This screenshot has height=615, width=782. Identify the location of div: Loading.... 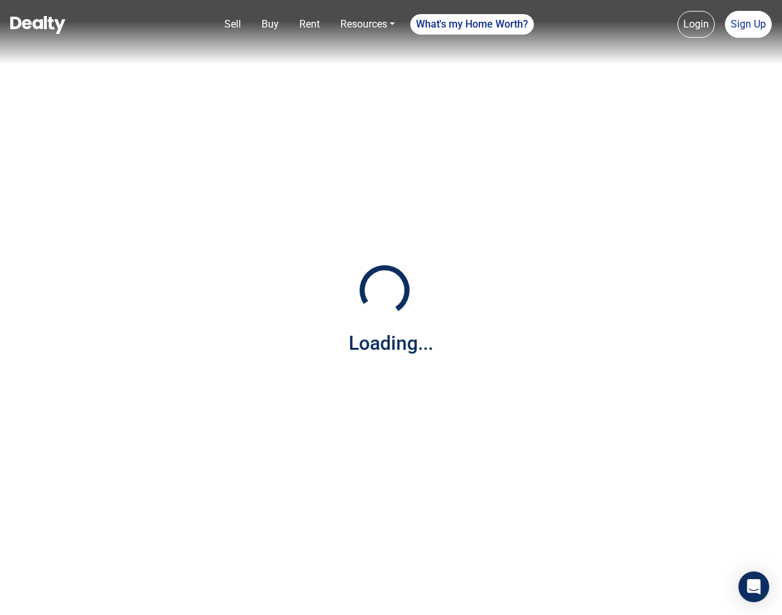
(391, 343).